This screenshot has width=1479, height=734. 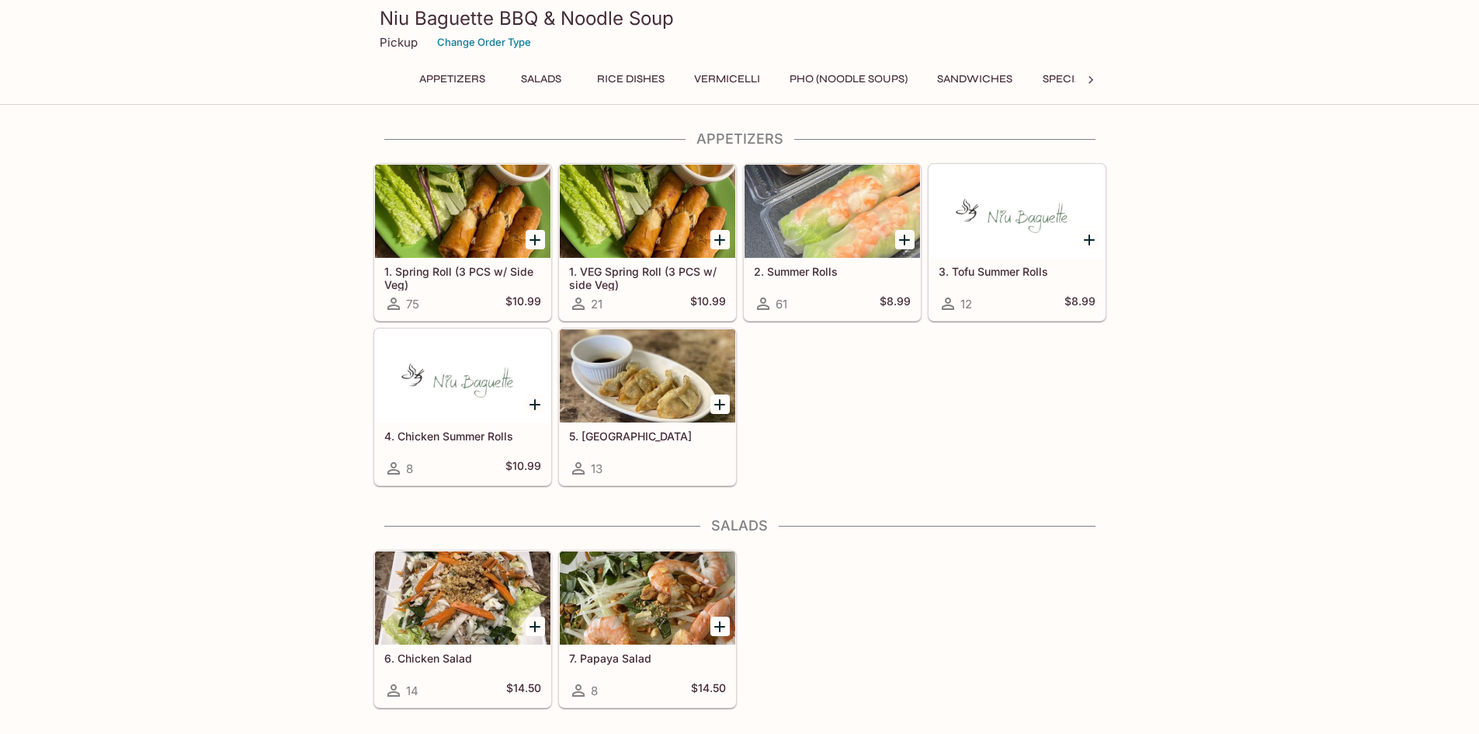 I want to click on div: 7. Papaya Salad, so click(x=647, y=598).